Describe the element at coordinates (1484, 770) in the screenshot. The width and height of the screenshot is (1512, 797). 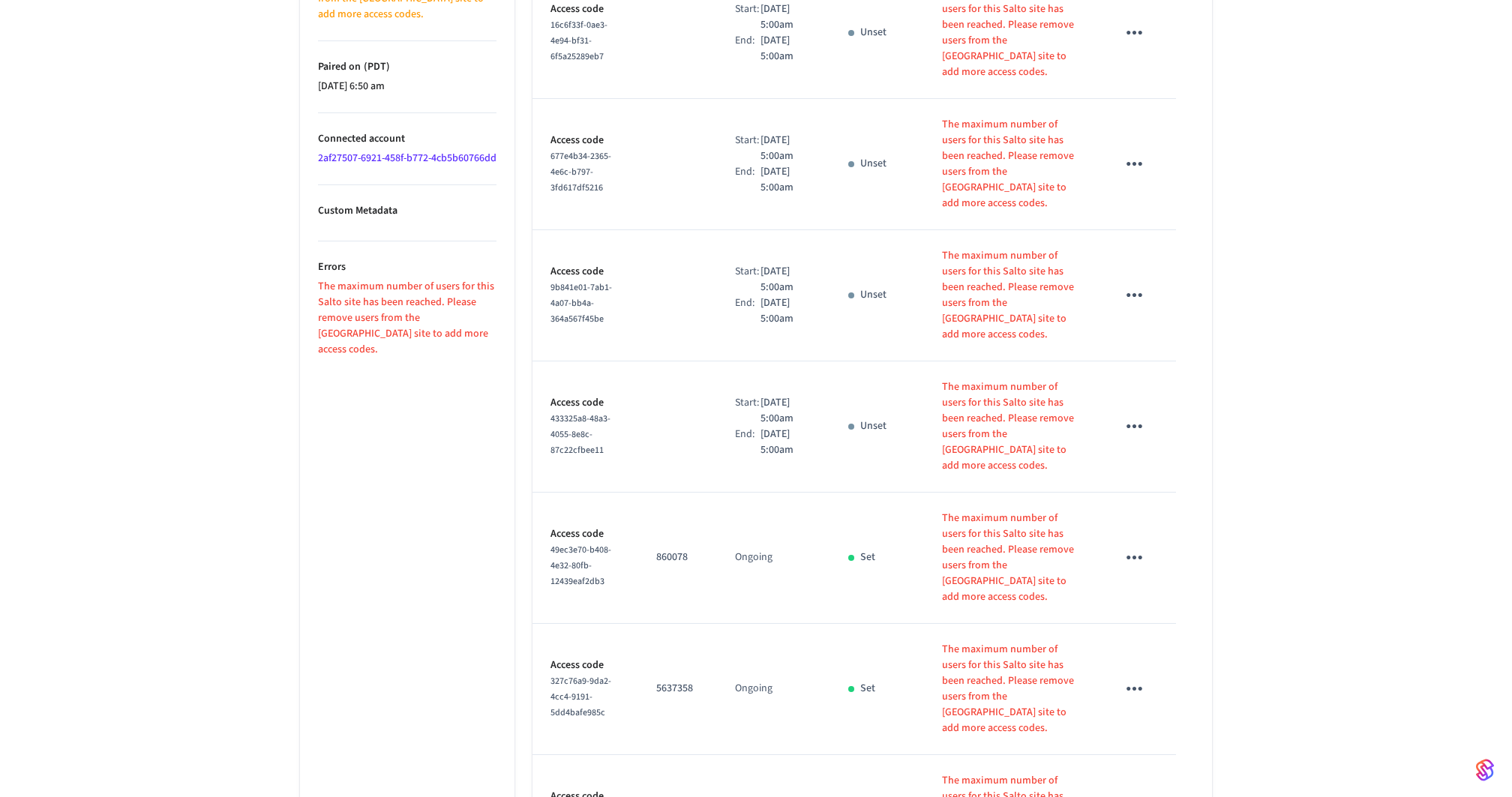
I see `img: SeamLogoGradient.69752ec5.svg` at that location.